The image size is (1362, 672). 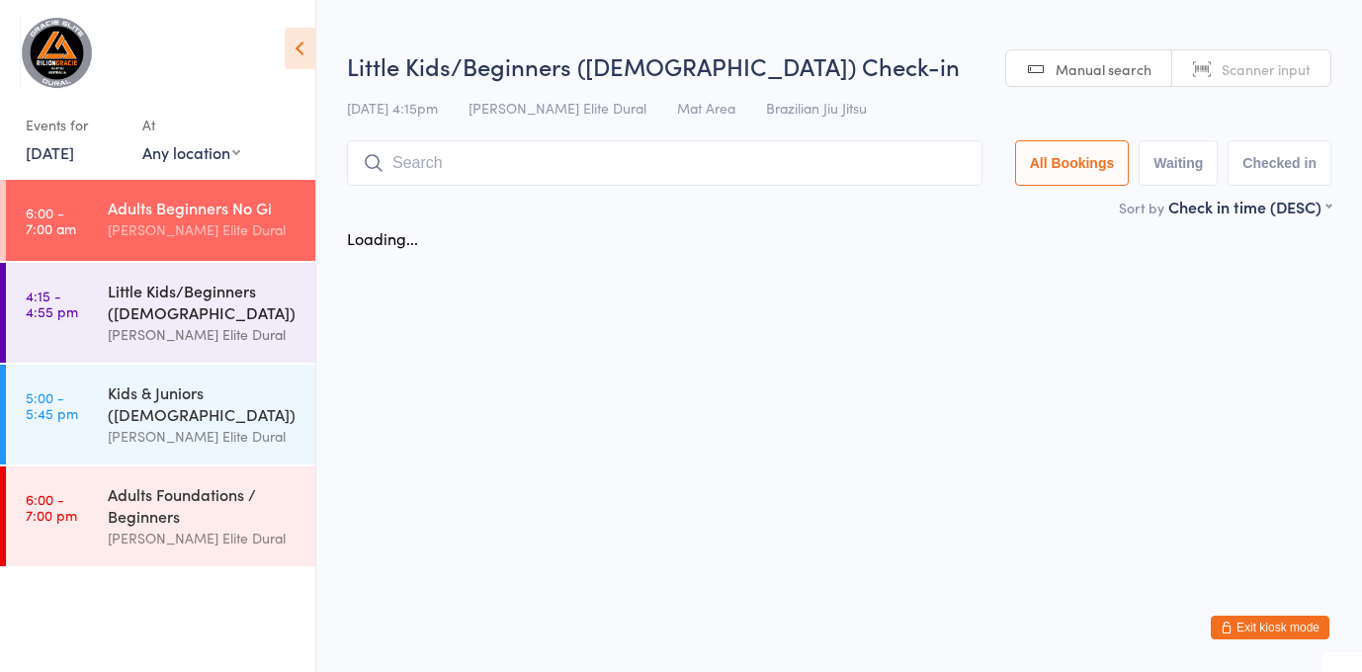 I want to click on div: Adults Foundations / Beginners, so click(x=203, y=505).